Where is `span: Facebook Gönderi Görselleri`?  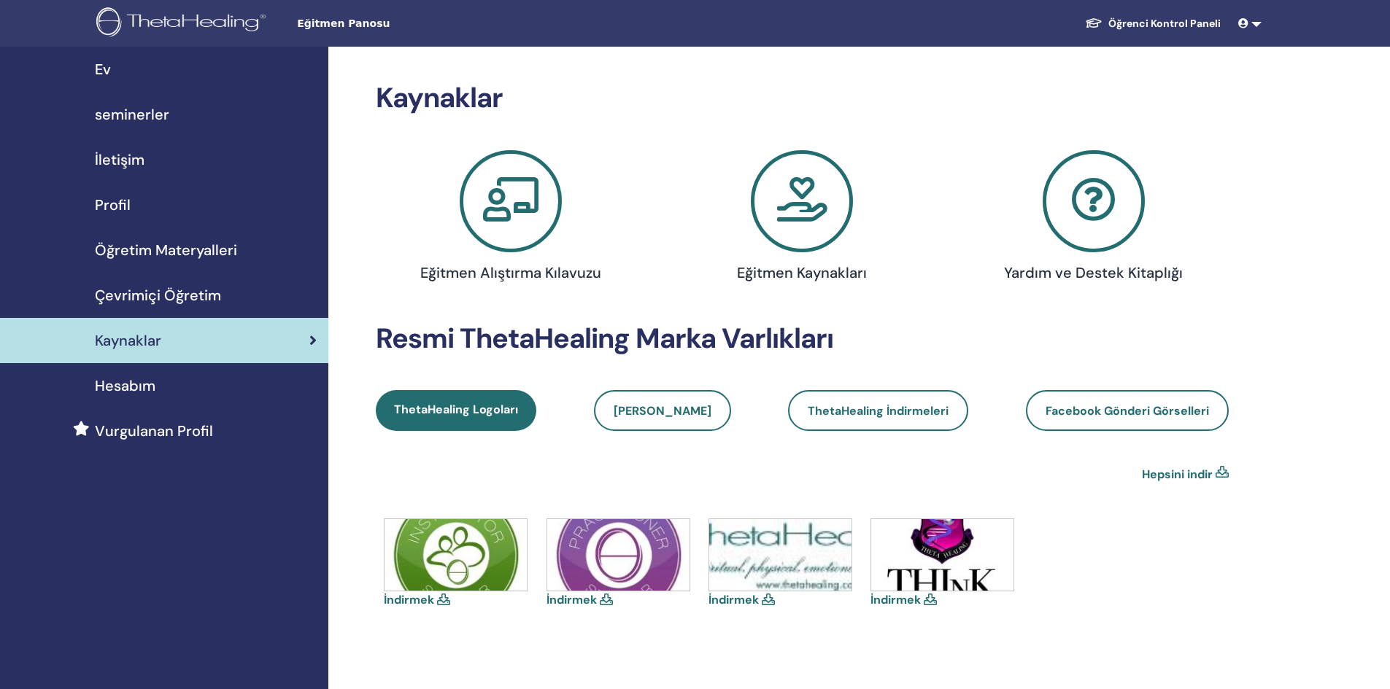
span: Facebook Gönderi Görselleri is located at coordinates (1127, 411).